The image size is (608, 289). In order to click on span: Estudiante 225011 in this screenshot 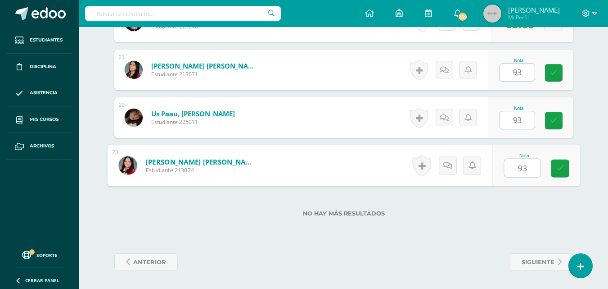, I will do `click(193, 122)`.